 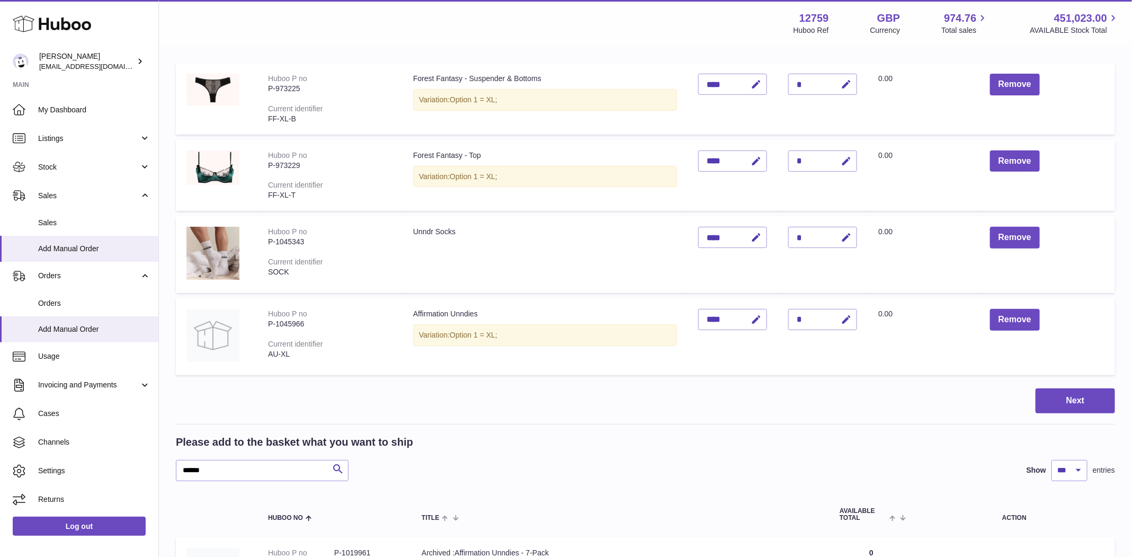 What do you see at coordinates (88, 384) in the screenshot?
I see `span: Invoicing and Payments` at bounding box center [88, 384].